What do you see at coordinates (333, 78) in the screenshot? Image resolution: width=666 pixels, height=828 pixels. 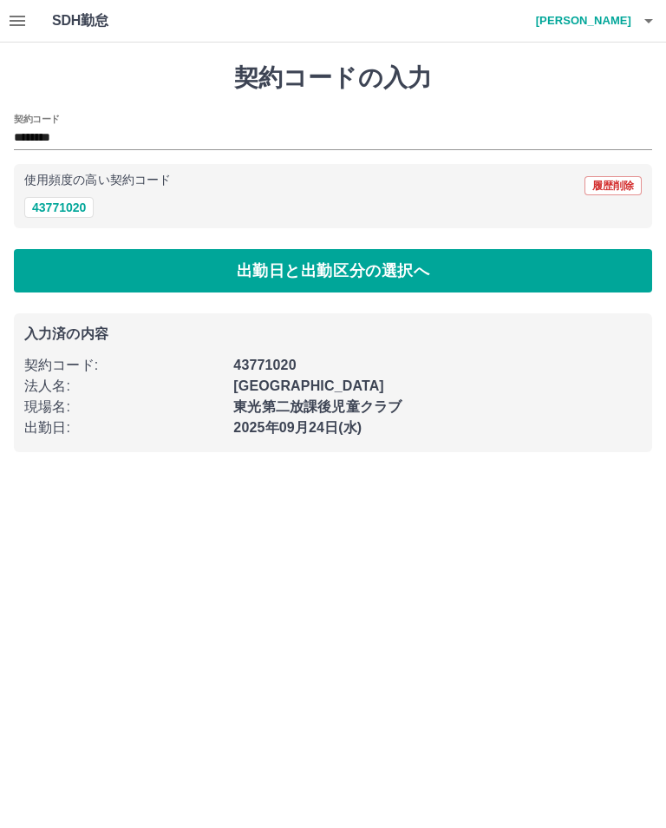 I see `h1: 契約コードの入力` at bounding box center [333, 78].